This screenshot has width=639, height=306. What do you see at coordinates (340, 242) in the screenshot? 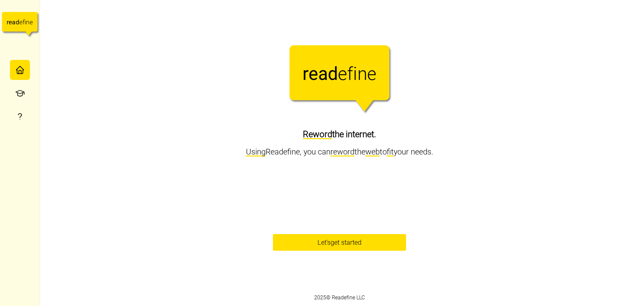
I see `span: Let's` at bounding box center [340, 242].